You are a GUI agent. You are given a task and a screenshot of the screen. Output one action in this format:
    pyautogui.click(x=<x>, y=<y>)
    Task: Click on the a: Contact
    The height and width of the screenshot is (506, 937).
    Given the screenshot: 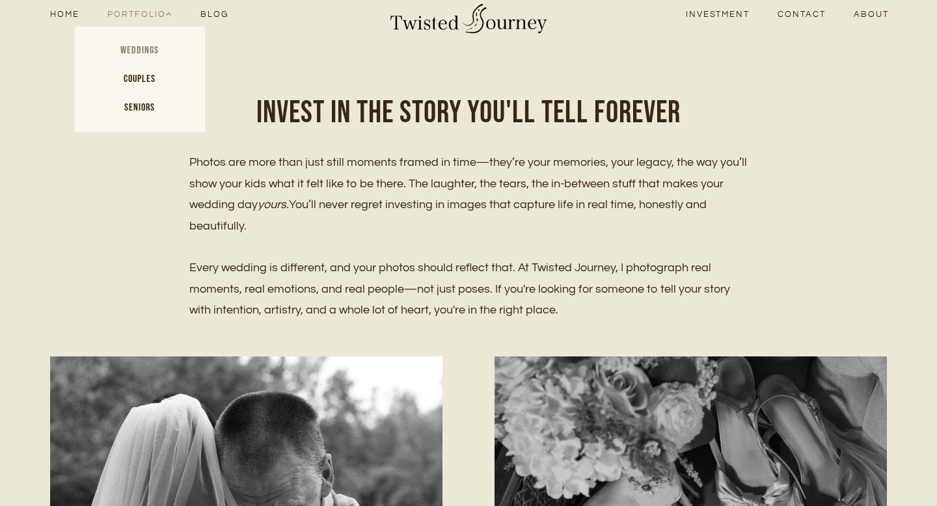 What is the action you would take?
    pyautogui.click(x=801, y=14)
    